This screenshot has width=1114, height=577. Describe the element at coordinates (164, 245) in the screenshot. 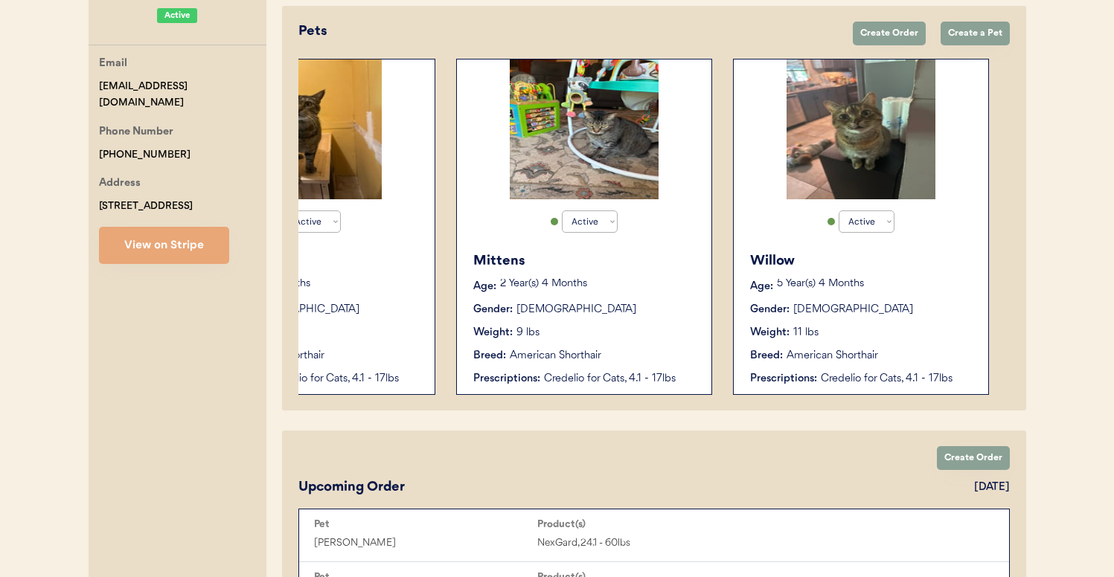

I see `button: View on Stripe` at that location.